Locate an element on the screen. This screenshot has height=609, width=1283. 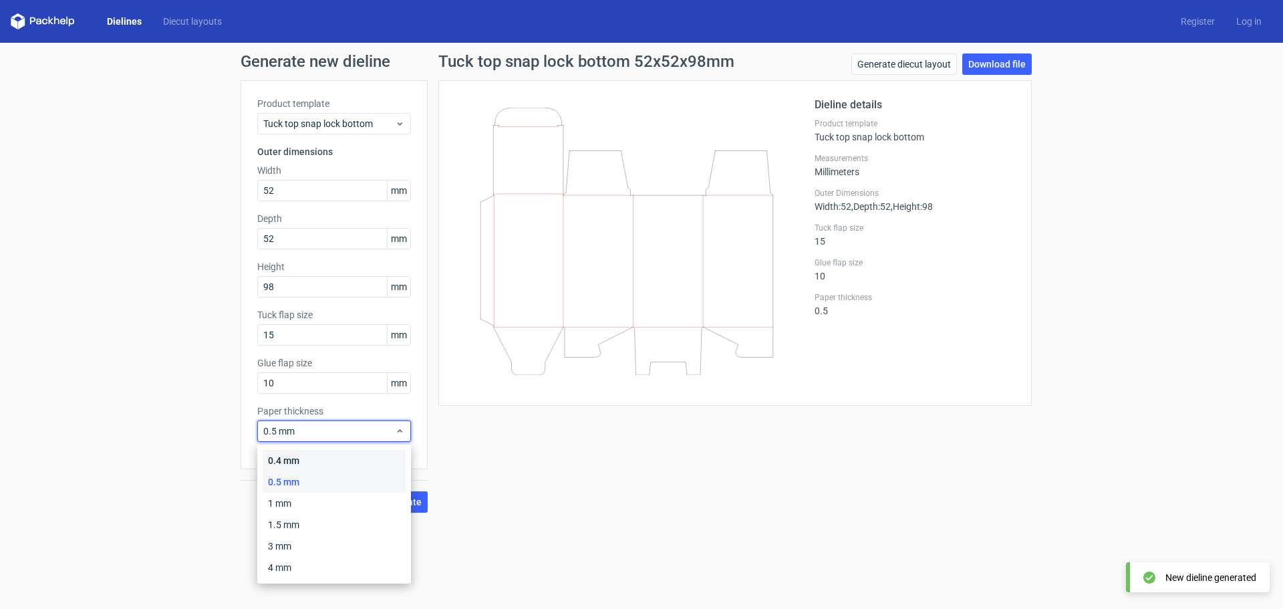
span: 0.5 mm is located at coordinates (329, 431).